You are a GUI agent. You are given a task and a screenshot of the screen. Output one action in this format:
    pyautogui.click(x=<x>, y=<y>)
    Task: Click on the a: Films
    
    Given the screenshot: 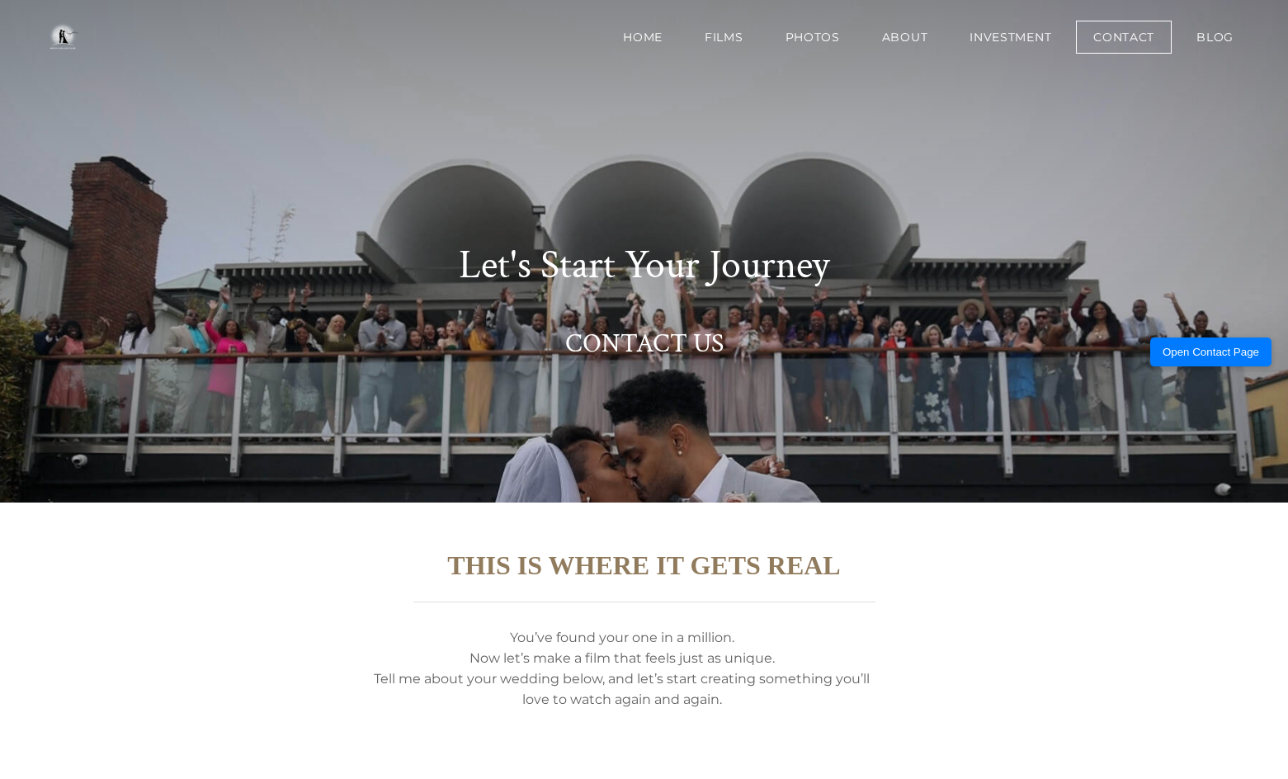 What is the action you would take?
    pyautogui.click(x=724, y=37)
    